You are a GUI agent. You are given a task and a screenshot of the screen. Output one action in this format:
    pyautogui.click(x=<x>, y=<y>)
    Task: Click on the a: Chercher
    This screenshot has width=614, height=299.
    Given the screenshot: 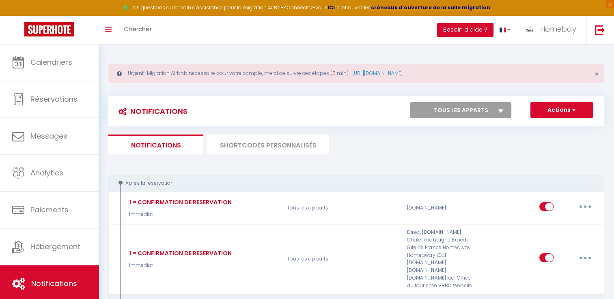 What is the action you would take?
    pyautogui.click(x=137, y=30)
    